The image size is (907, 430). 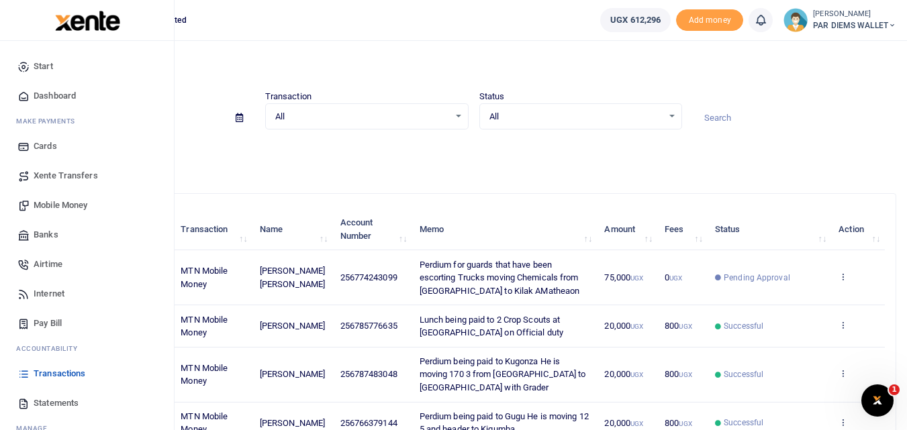 What do you see at coordinates (87, 294) in the screenshot?
I see `a: Internet` at bounding box center [87, 294].